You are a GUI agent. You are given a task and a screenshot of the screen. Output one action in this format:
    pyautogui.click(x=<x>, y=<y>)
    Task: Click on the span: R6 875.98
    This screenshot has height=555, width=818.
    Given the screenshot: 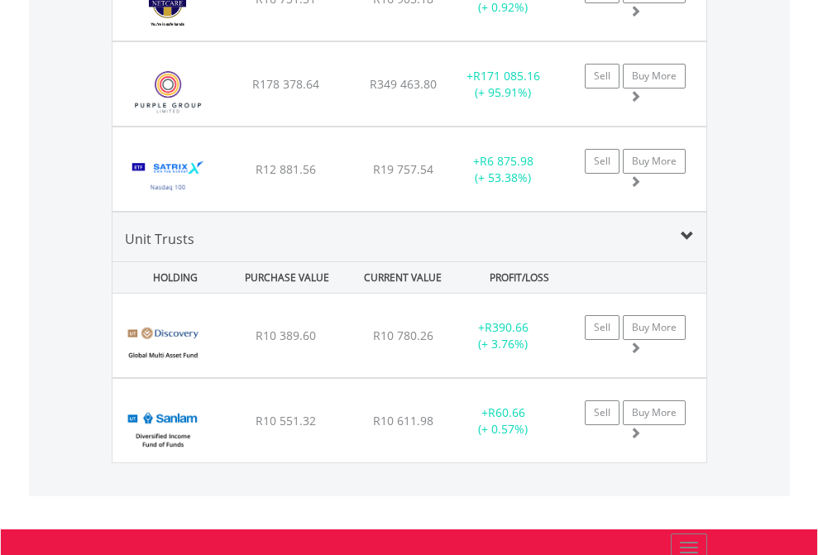 What is the action you would take?
    pyautogui.click(x=506, y=161)
    